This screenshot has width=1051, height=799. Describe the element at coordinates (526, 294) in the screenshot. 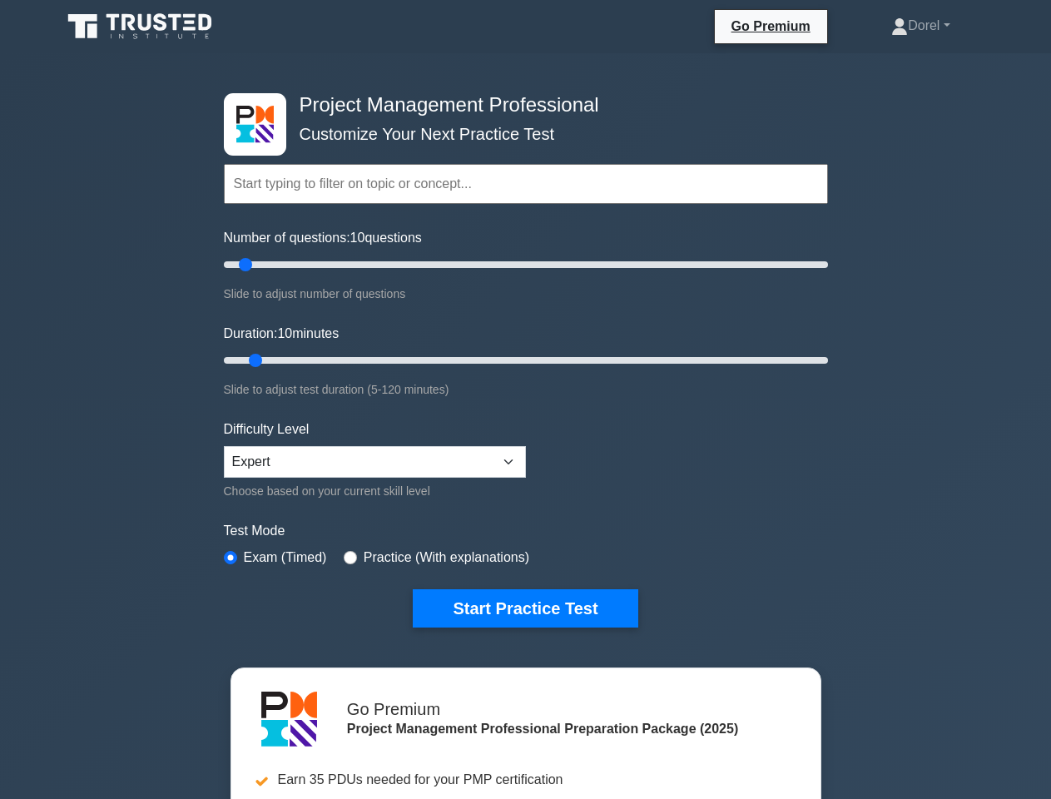

I see `div: Slide to adjust number of questions` at that location.